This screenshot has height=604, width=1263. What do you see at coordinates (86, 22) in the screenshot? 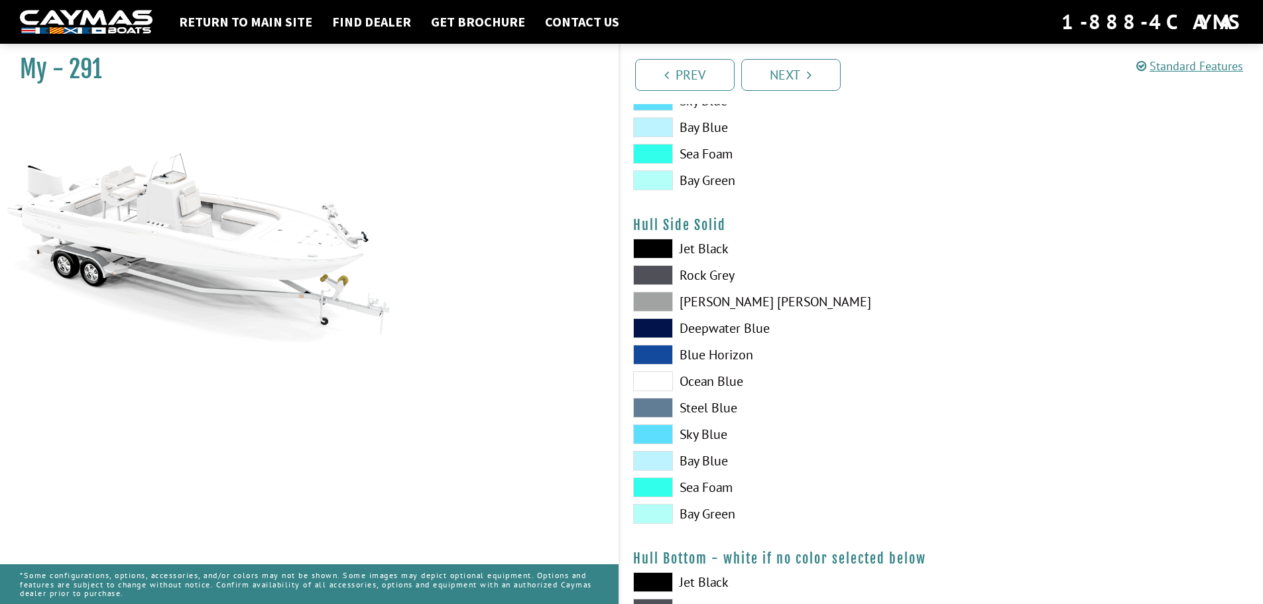
I see `img: white-logo-c9c8dbefe5ff5ceceb0f0178aa75bf4bb51f6bca0971e226c86eb53dfe498488.png` at bounding box center [86, 22].